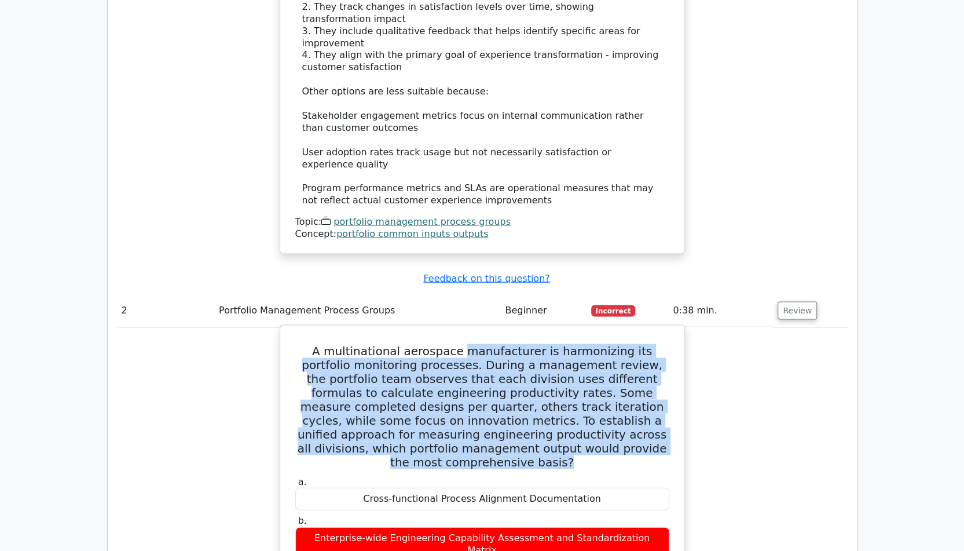 Image resolution: width=964 pixels, height=551 pixels. Describe the element at coordinates (486, 277) in the screenshot. I see `a: Feedback on this question?` at that location.